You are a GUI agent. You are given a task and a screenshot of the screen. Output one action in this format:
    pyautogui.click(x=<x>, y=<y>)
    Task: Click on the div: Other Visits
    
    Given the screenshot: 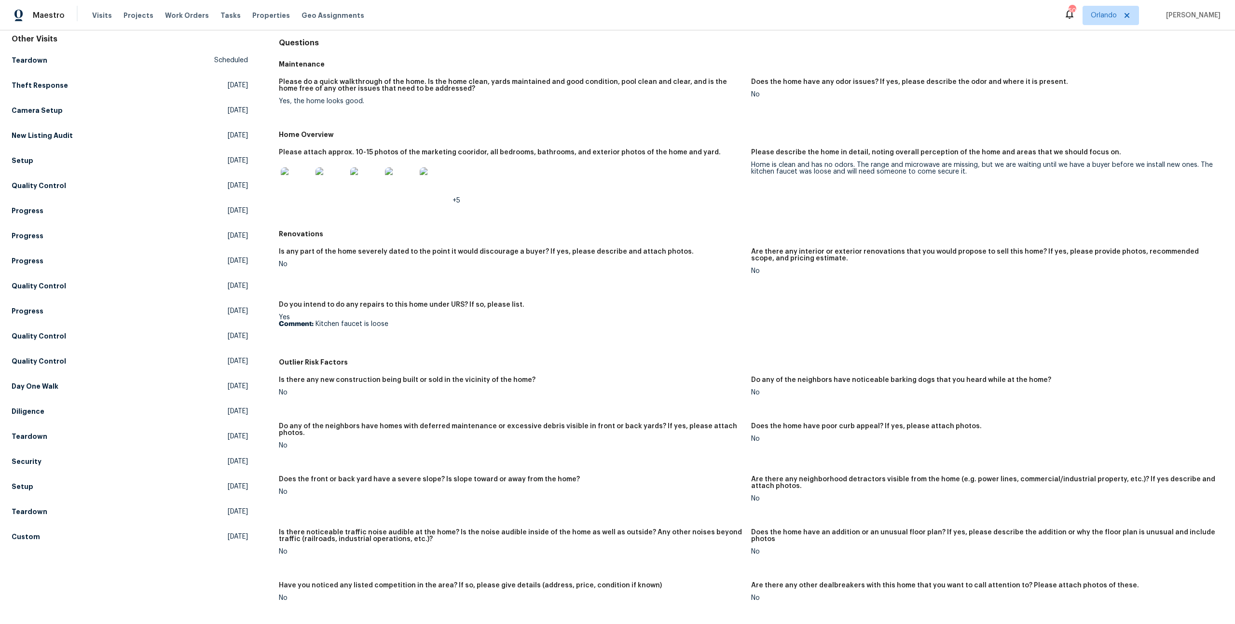 What is the action you would take?
    pyautogui.click(x=130, y=39)
    